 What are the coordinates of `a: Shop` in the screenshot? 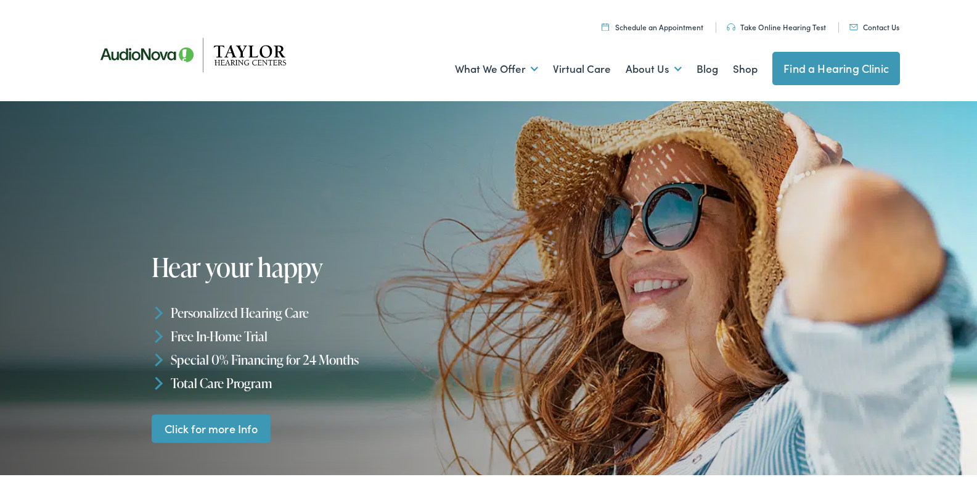 It's located at (746, 67).